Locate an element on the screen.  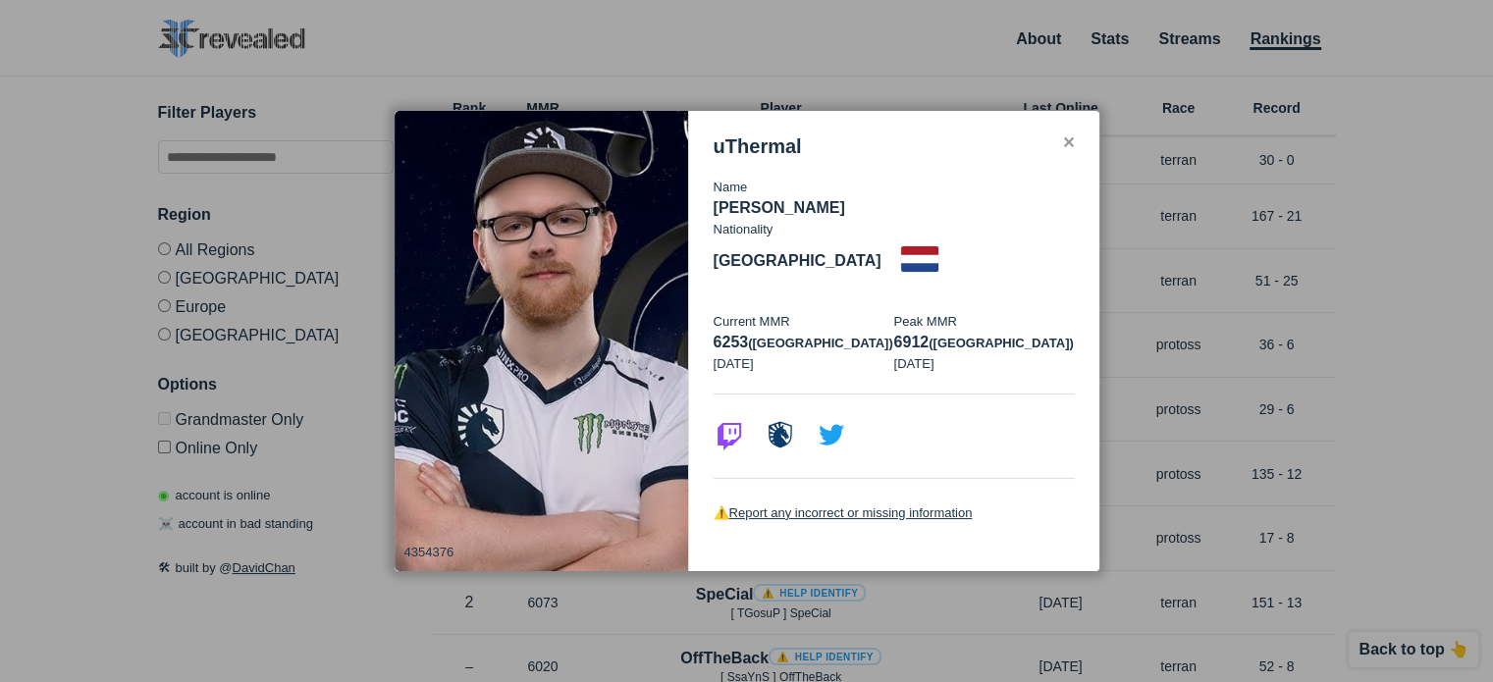
p: Current MMR is located at coordinates (804, 322).